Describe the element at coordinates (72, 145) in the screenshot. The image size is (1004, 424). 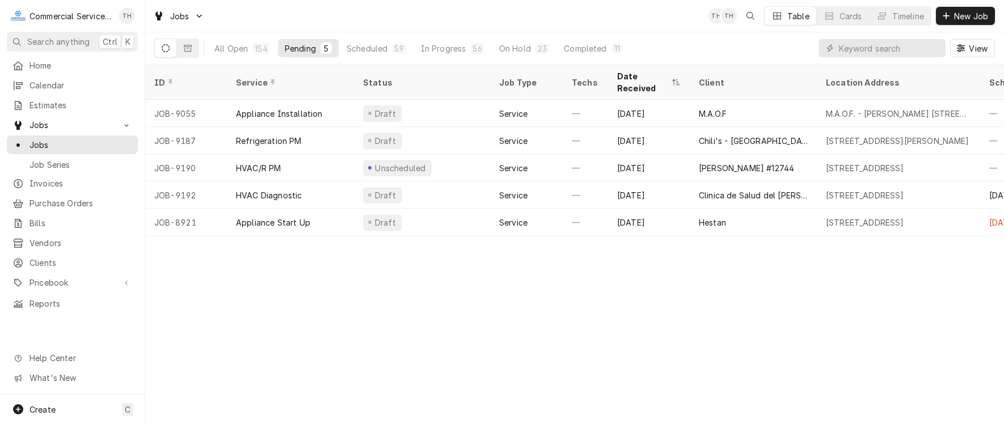
I see `a: Jobs` at that location.